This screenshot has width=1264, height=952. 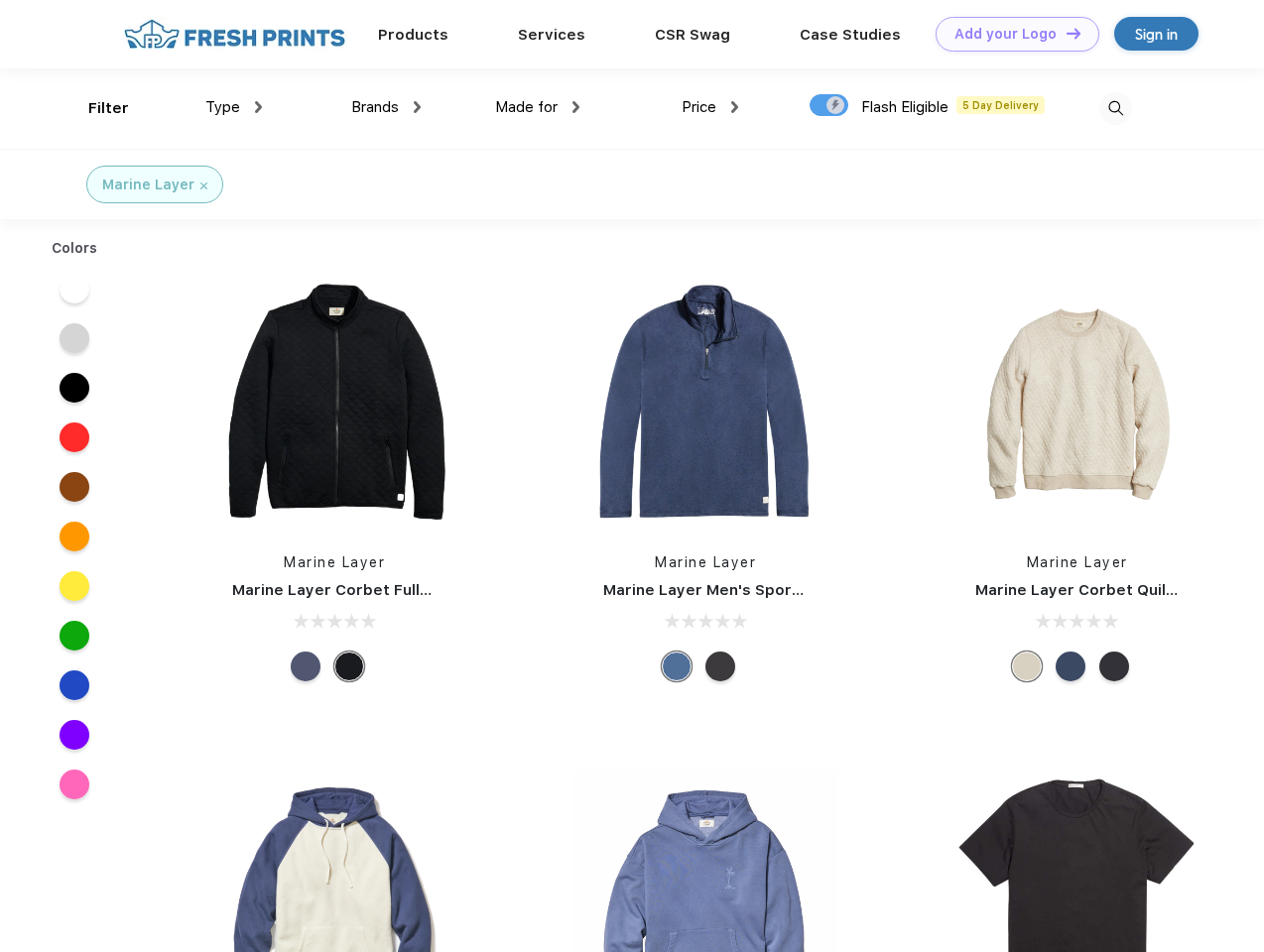 I want to click on span: Flash Eligible, so click(x=905, y=107).